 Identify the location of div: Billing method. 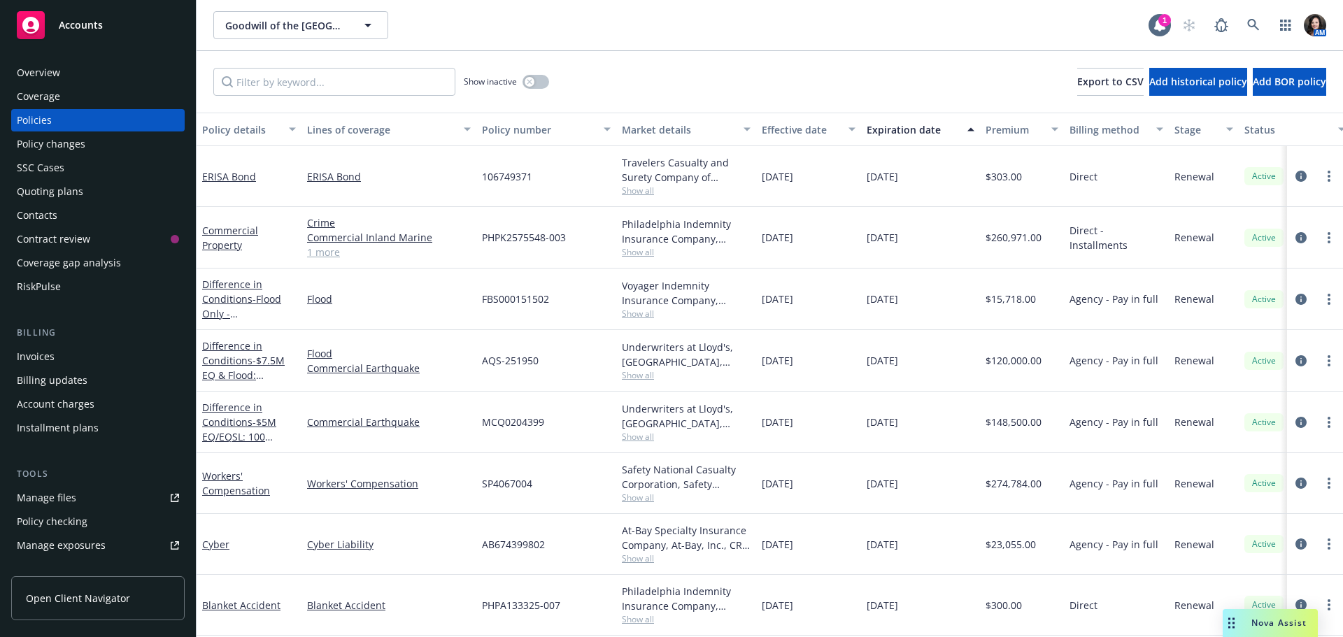
(1109, 129).